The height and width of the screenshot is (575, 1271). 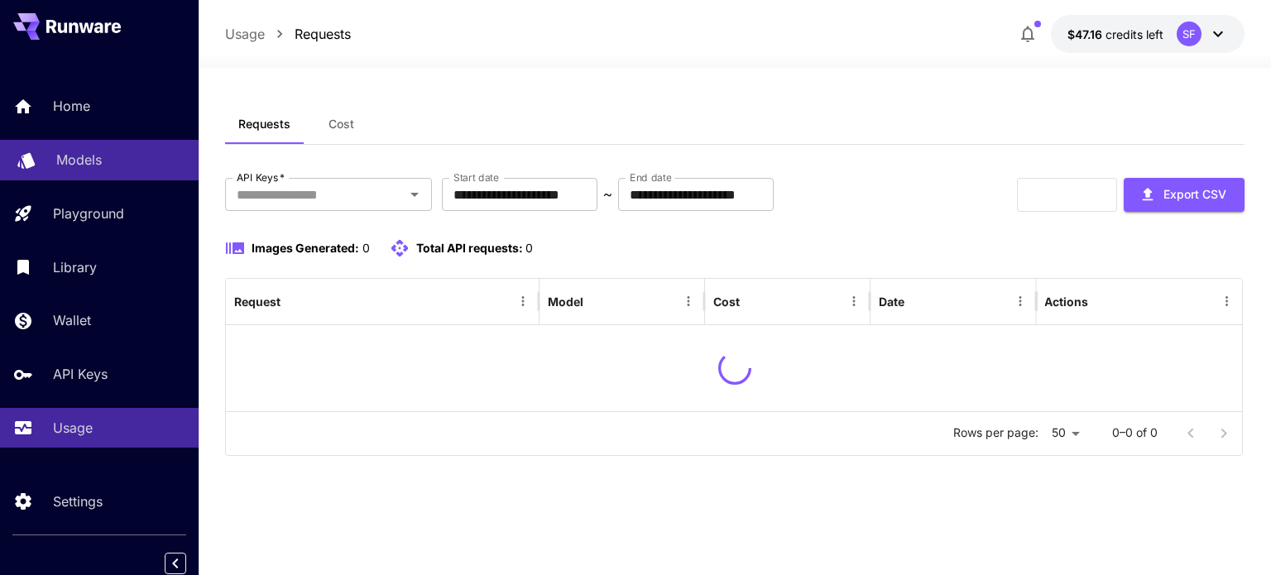 What do you see at coordinates (650, 177) in the screenshot?
I see `label: End date` at bounding box center [650, 177].